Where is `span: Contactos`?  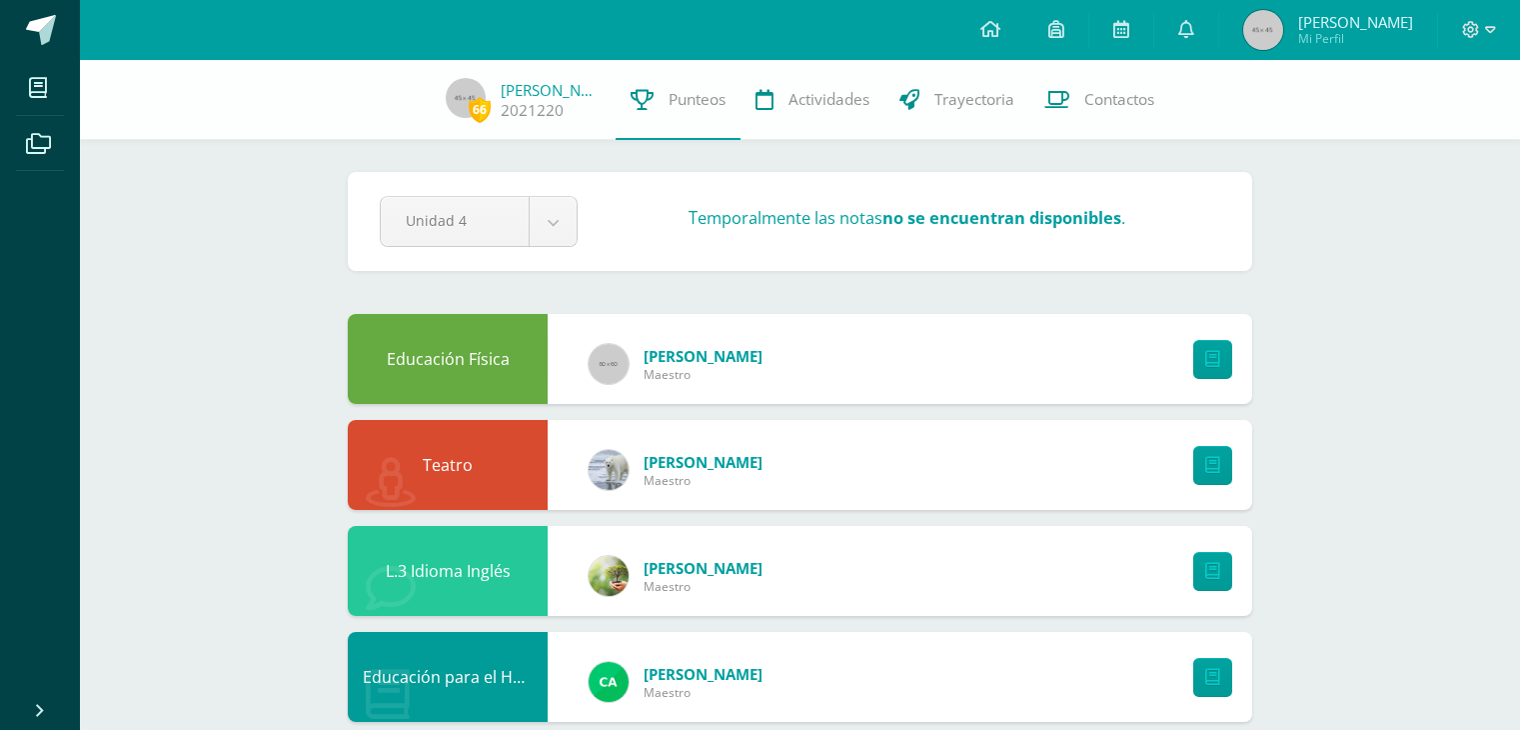 span: Contactos is located at coordinates (1119, 99).